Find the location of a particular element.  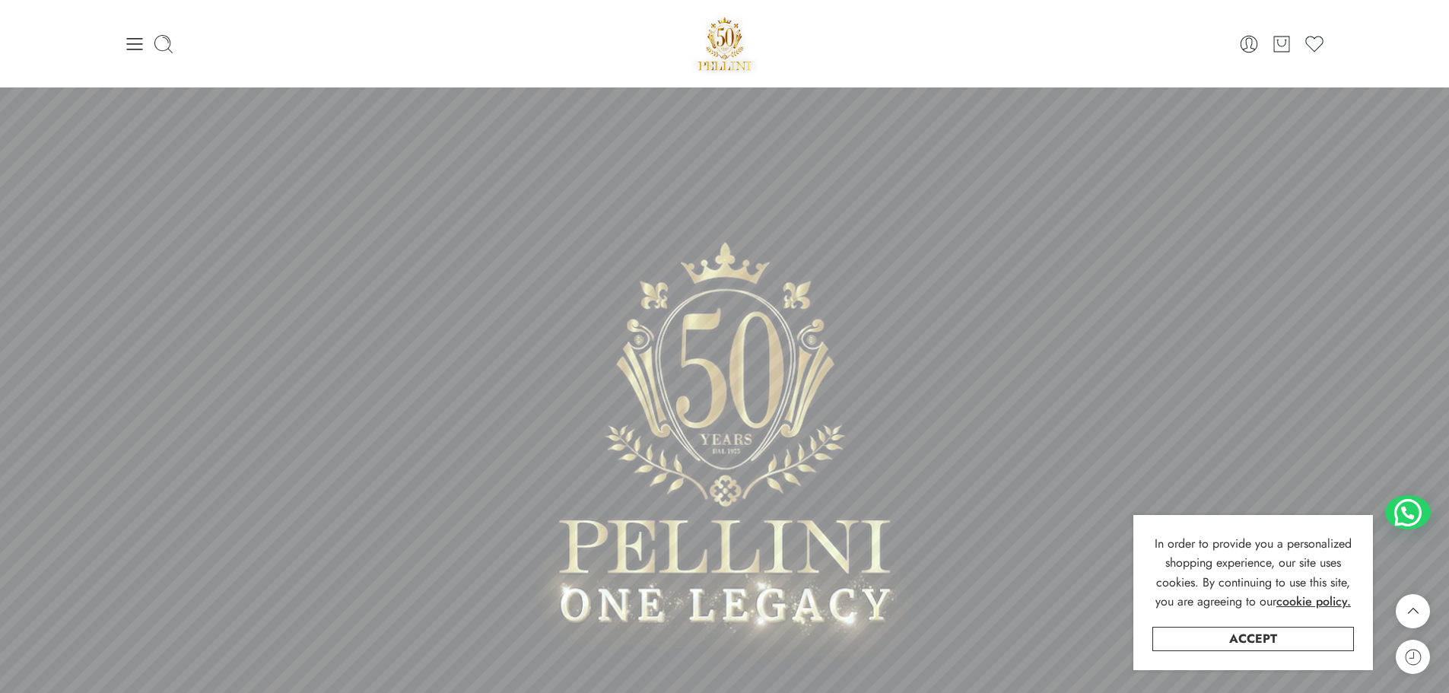

a: Login / Register is located at coordinates (1249, 44).